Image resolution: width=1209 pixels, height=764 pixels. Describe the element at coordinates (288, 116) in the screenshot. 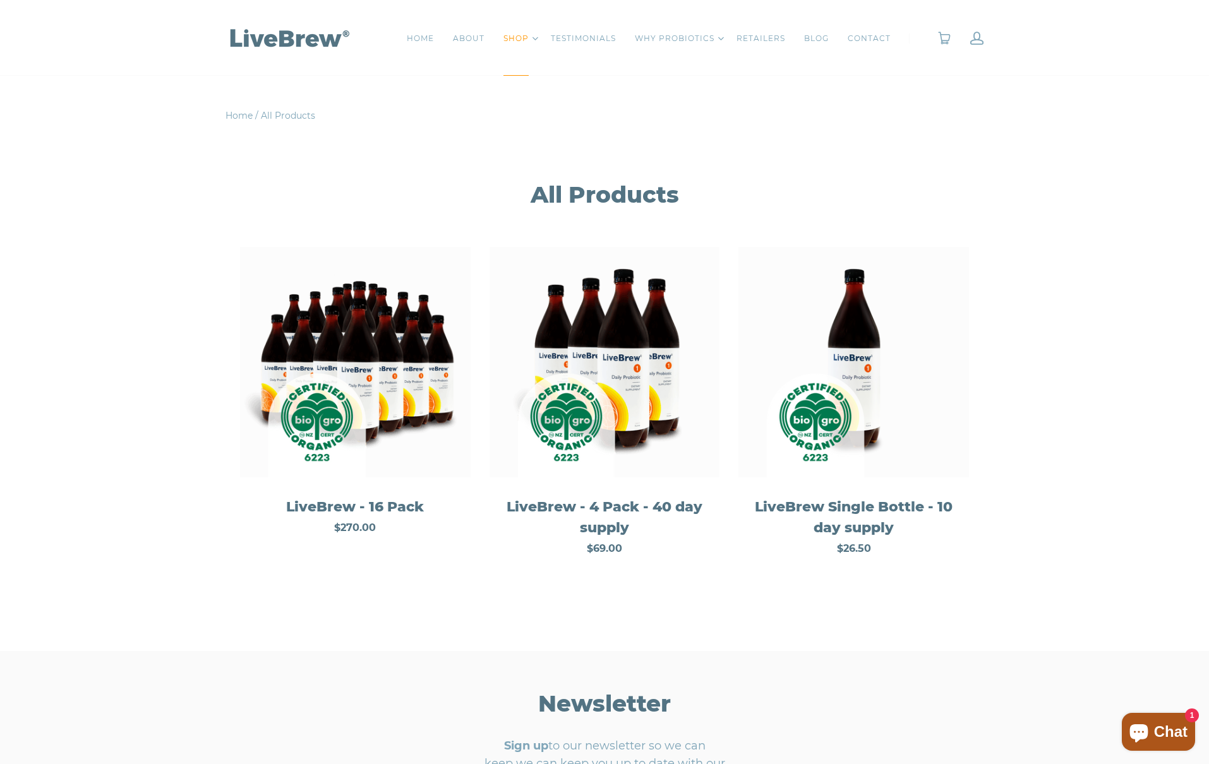

I see `span: All Products` at that location.